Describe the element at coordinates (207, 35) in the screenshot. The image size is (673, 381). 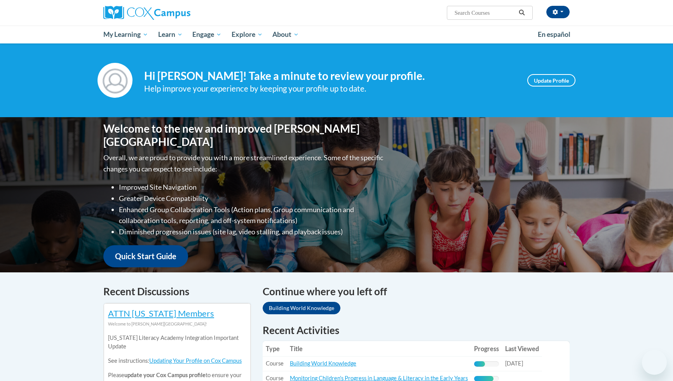
I see `a: Engage` at that location.